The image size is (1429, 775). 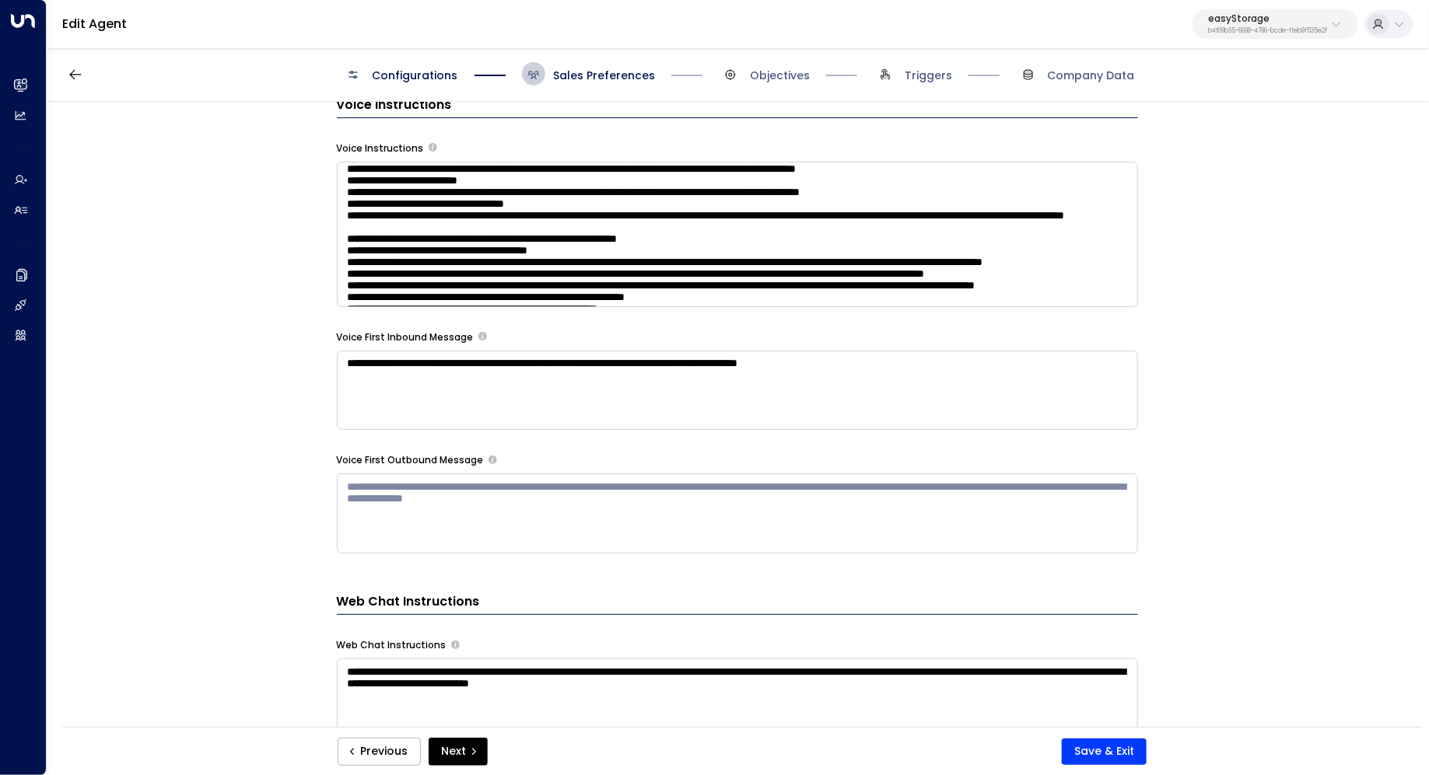 I want to click on span: Sales Preferences, so click(x=604, y=75).